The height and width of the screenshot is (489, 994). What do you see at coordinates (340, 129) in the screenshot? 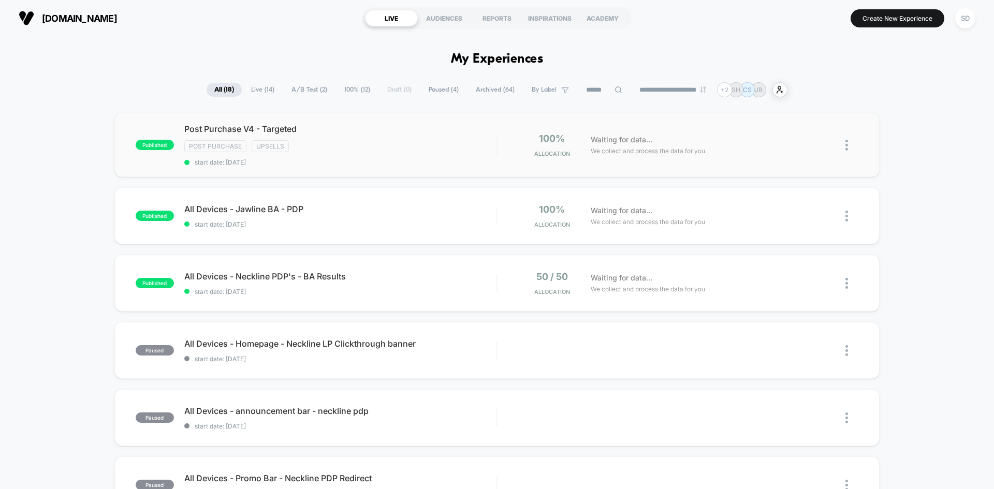
I see `span: Post Purchase V4 - Targeted` at bounding box center [340, 129].